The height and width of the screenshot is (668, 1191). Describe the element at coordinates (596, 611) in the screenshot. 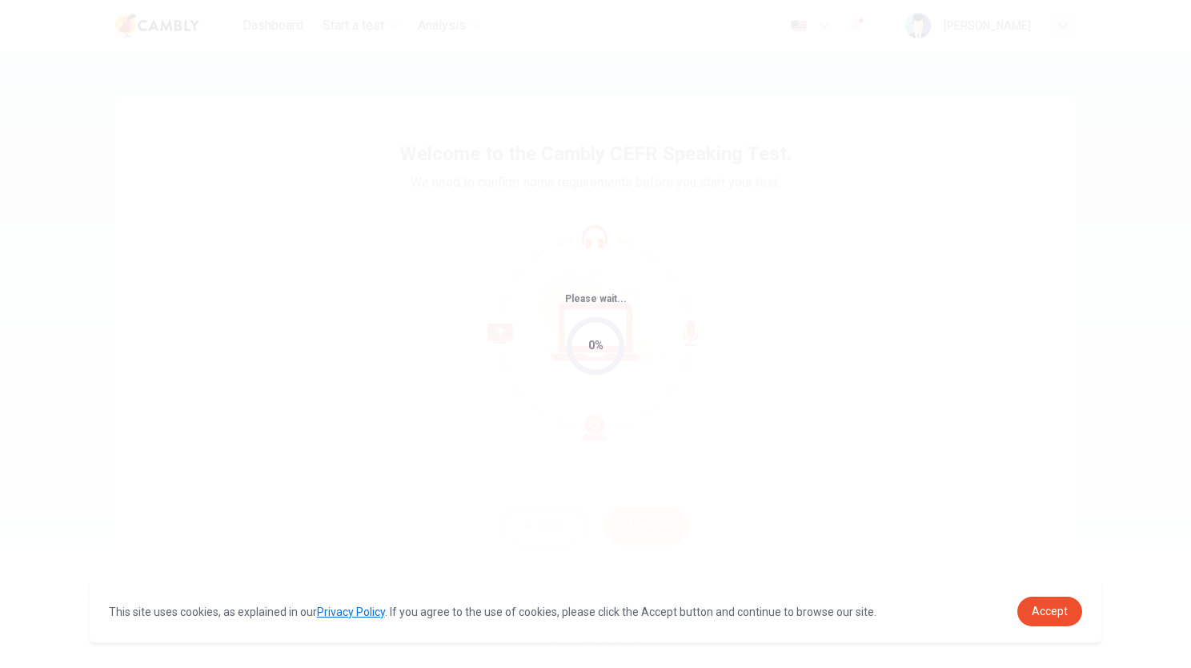

I see `div: cookieconsent` at that location.